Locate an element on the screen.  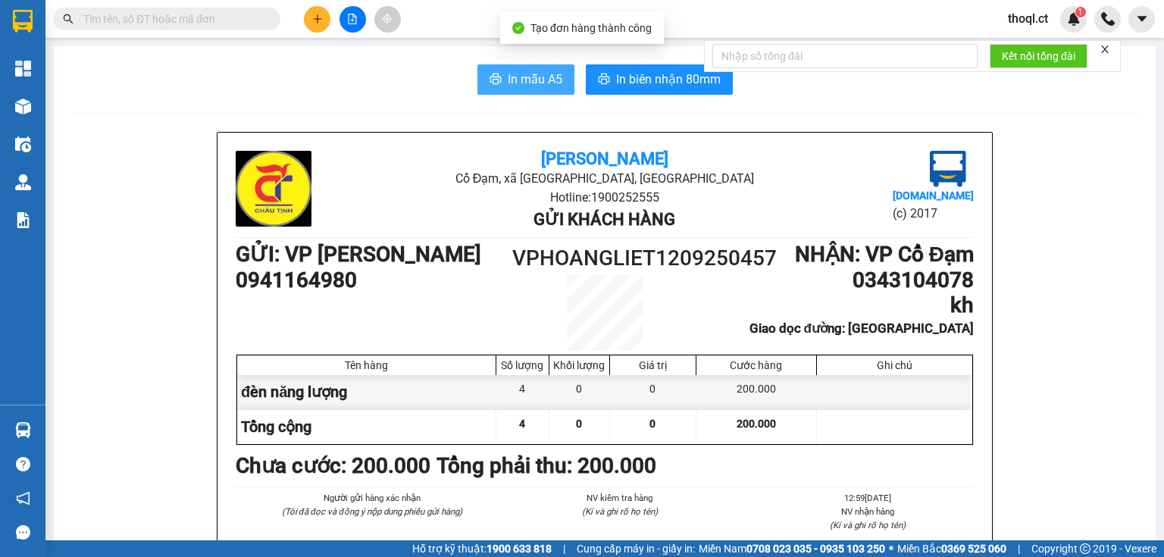
span: aim is located at coordinates (387, 19).